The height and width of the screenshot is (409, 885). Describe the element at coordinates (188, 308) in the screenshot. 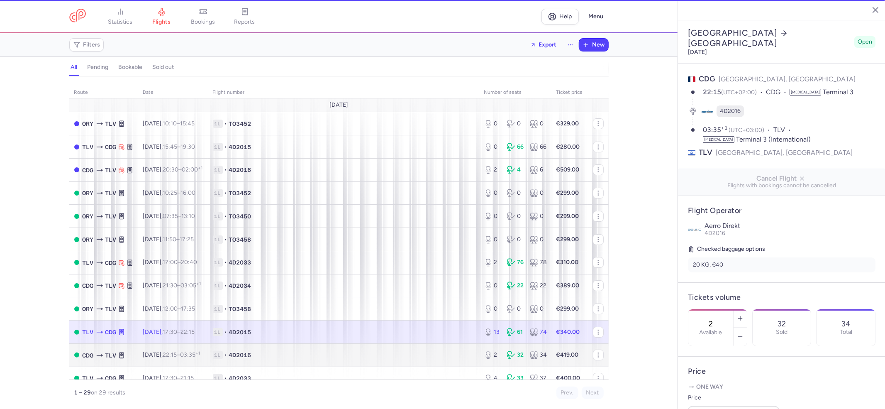

I see `time: 17:35` at that location.